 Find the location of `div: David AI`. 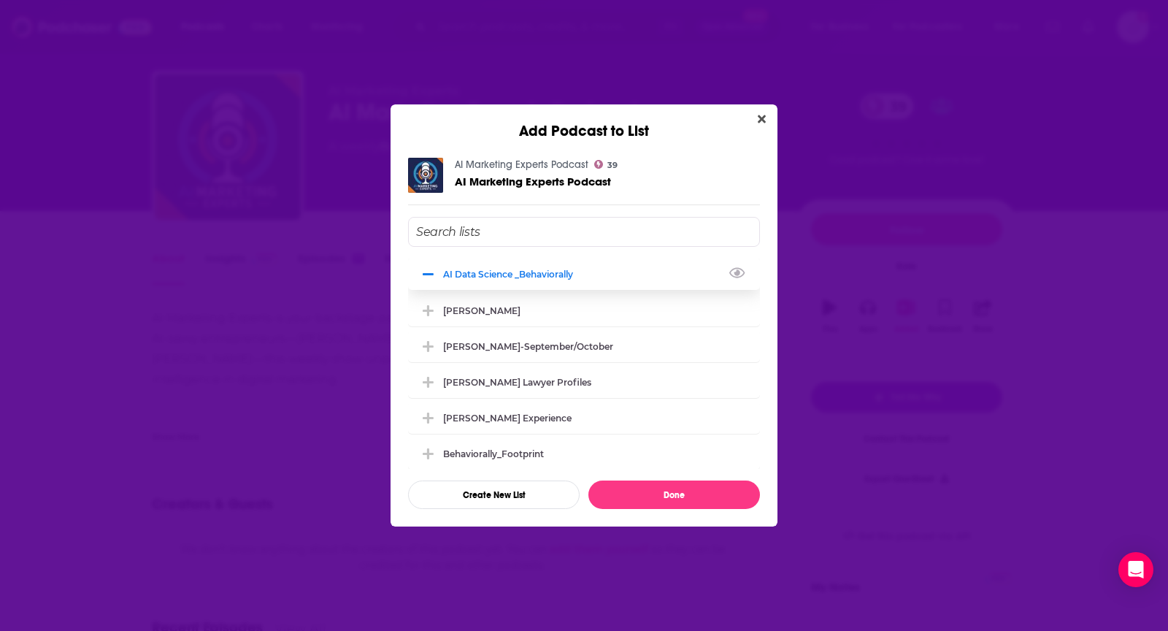

div: David AI is located at coordinates (584, 310).